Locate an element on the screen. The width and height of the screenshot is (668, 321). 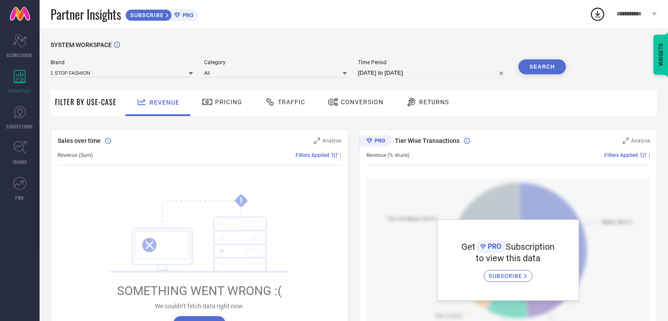
span: to view this data is located at coordinates (508, 258).